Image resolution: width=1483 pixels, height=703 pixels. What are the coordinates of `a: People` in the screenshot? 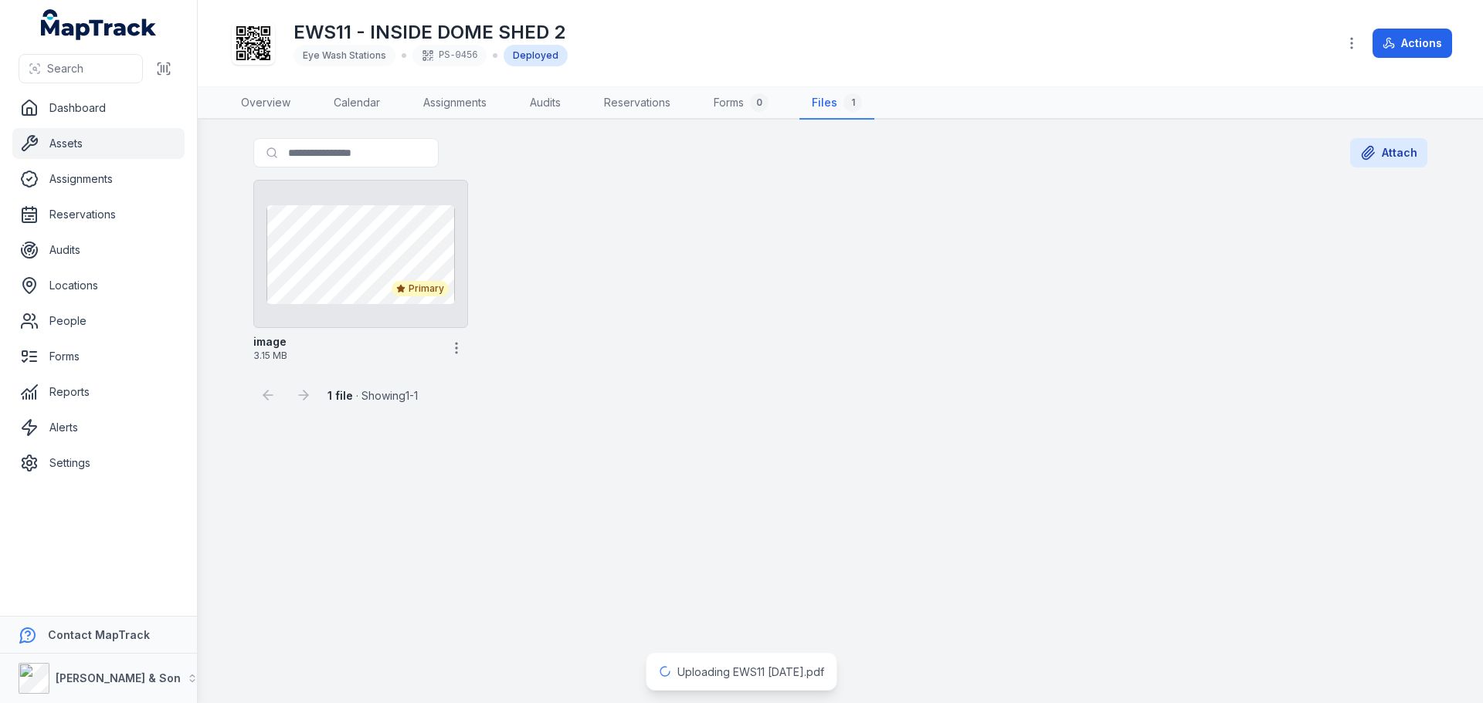 It's located at (98, 321).